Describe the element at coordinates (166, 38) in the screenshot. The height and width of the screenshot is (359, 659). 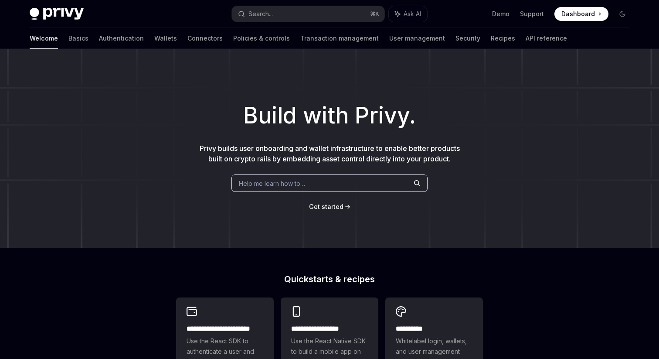
I see `a: Wallets` at that location.